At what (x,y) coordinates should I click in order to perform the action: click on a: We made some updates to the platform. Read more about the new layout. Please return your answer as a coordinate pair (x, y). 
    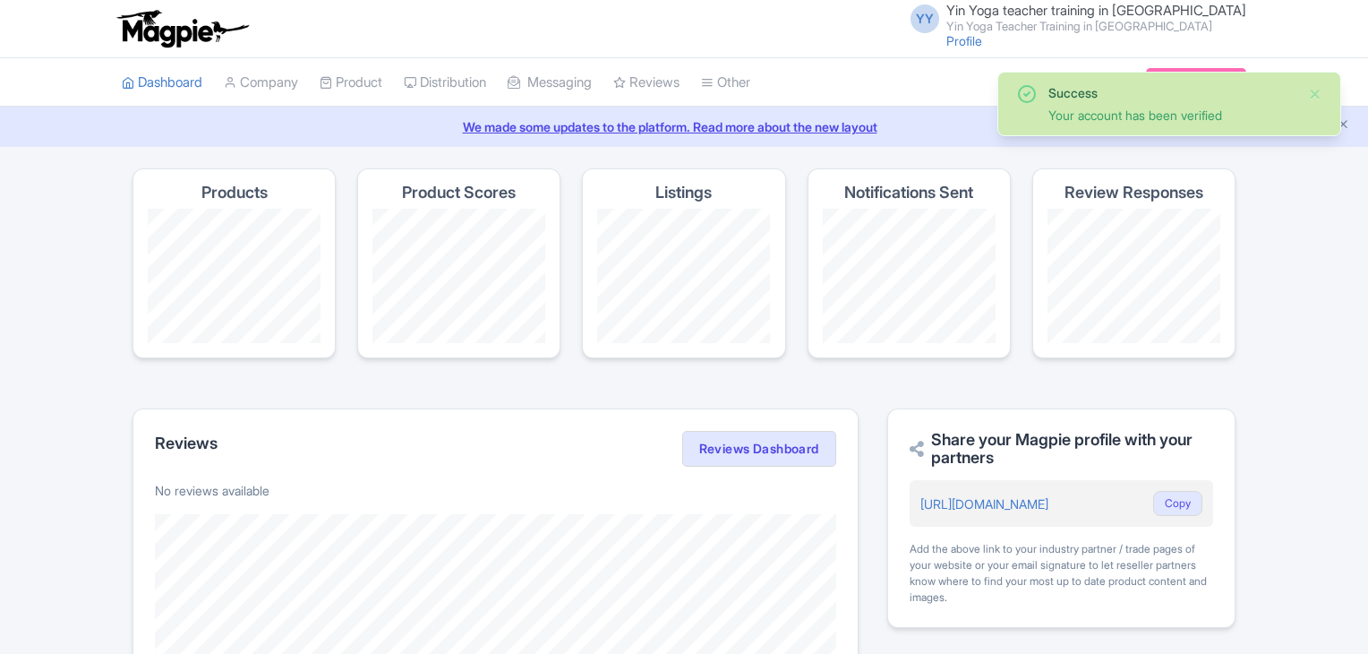
    Looking at the image, I should click on (684, 126).